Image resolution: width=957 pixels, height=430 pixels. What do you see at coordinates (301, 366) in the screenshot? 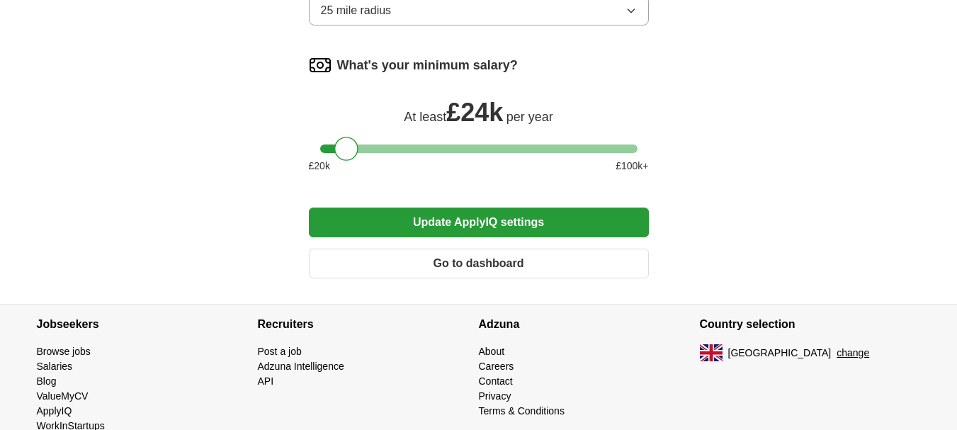
I see `a: Adzuna Intelligence` at bounding box center [301, 366].